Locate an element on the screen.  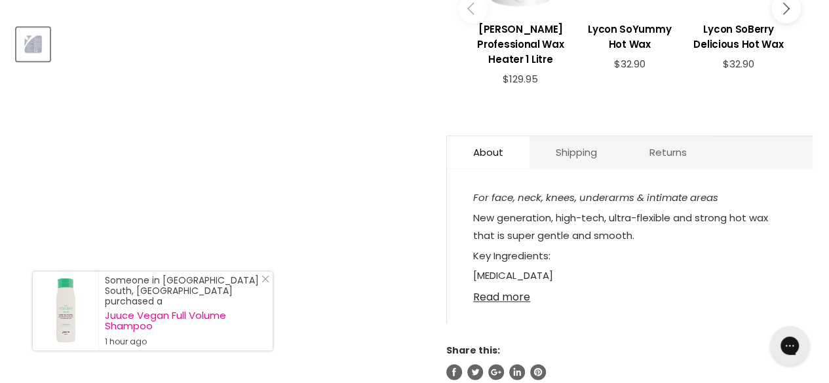
h3: Lycon SoBerry Delicious Hot Wax is located at coordinates (738, 37).